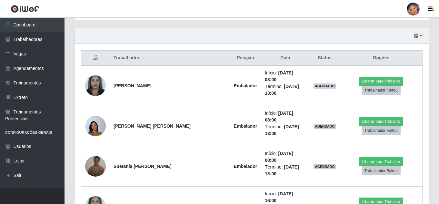  I want to click on img: CoreUI Logo, so click(25, 9).